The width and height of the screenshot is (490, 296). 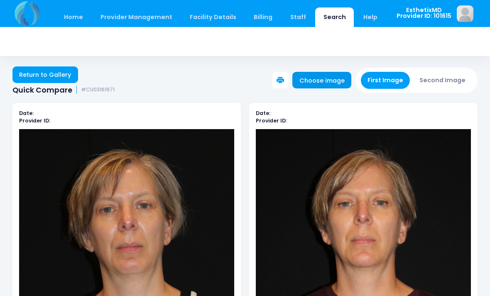 I want to click on button: Second Image, so click(x=443, y=80).